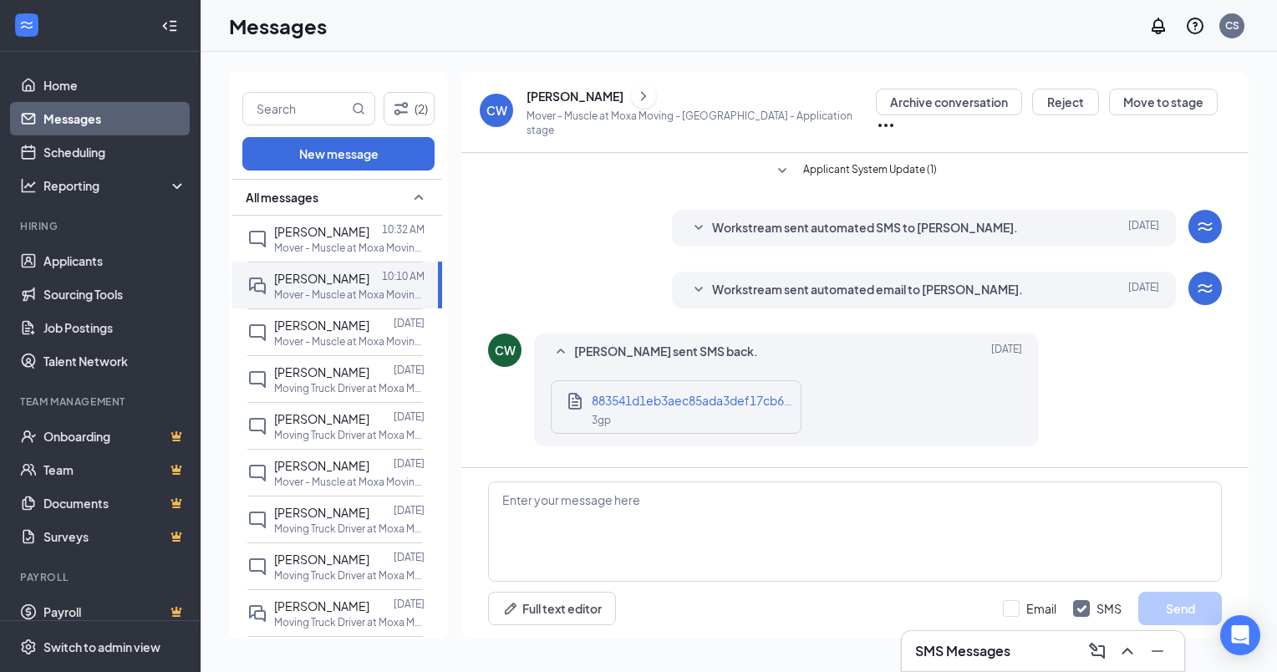 This screenshot has width=1277, height=672. Describe the element at coordinates (359, 109) in the screenshot. I see `svg: MagnifyingGlass` at that location.